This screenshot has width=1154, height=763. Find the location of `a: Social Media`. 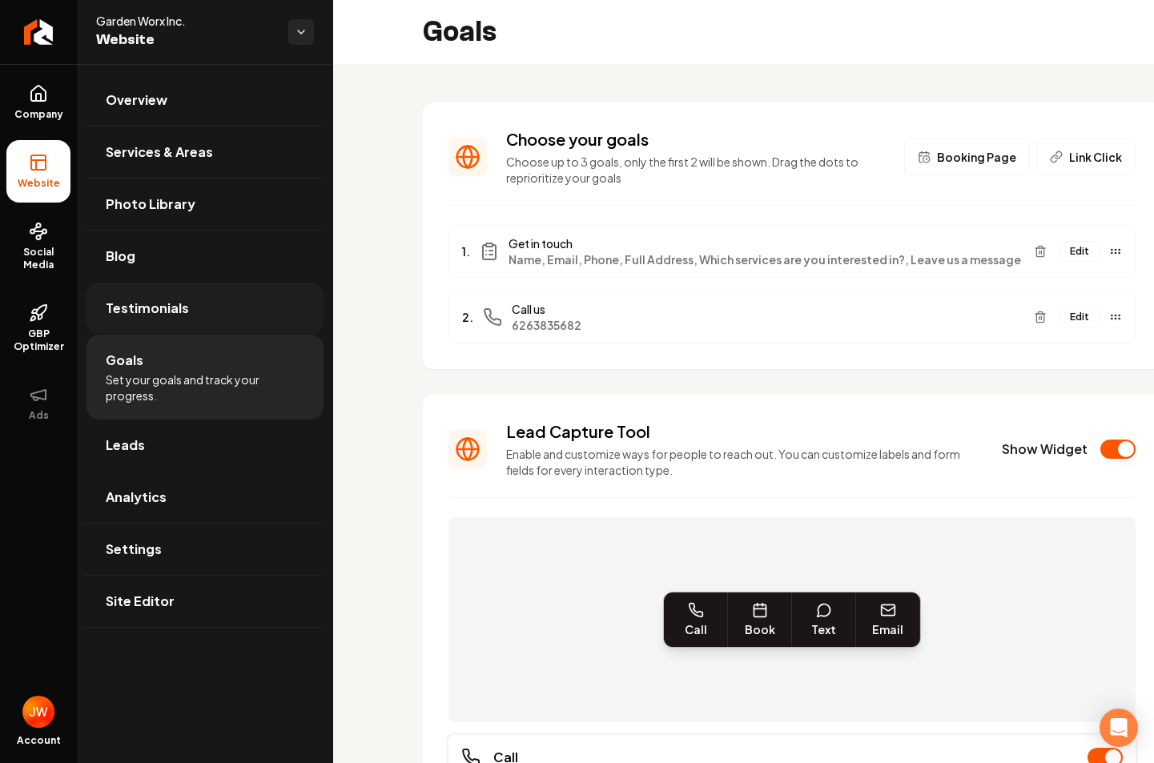

a: Social Media is located at coordinates (38, 247).